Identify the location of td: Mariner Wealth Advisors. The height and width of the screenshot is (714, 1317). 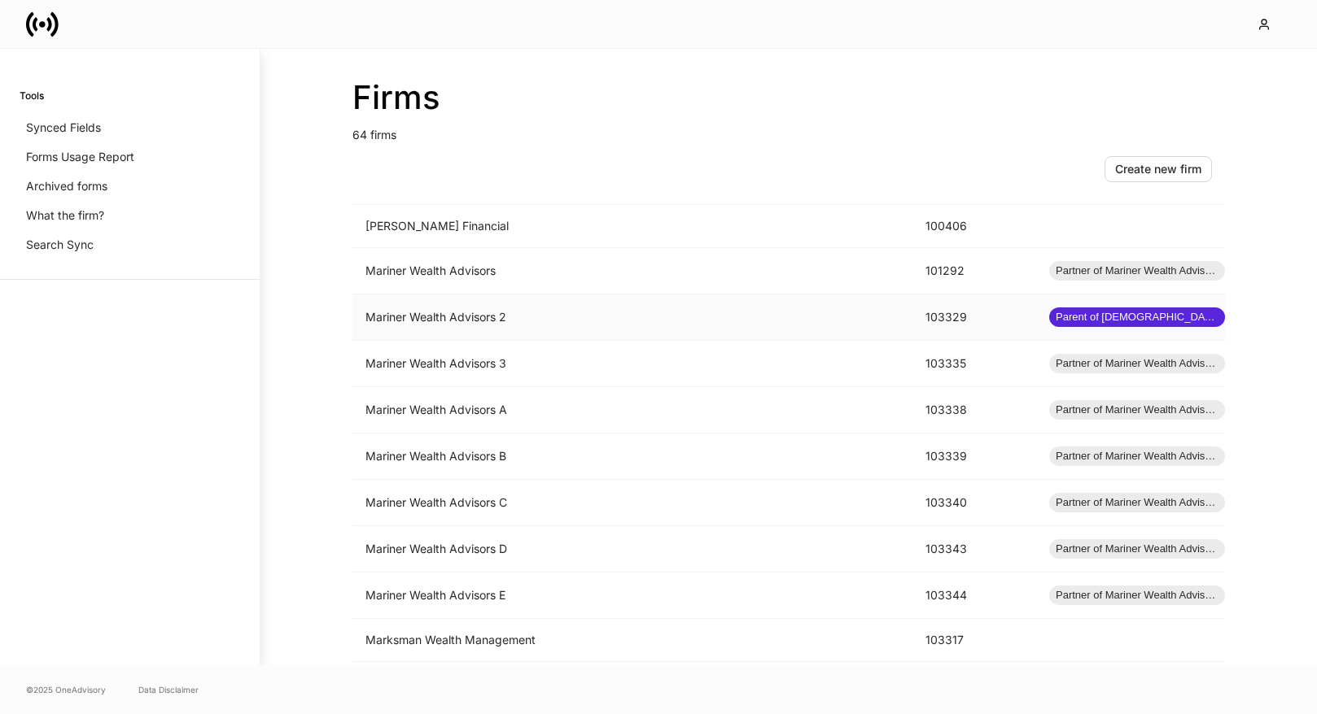
(632, 271).